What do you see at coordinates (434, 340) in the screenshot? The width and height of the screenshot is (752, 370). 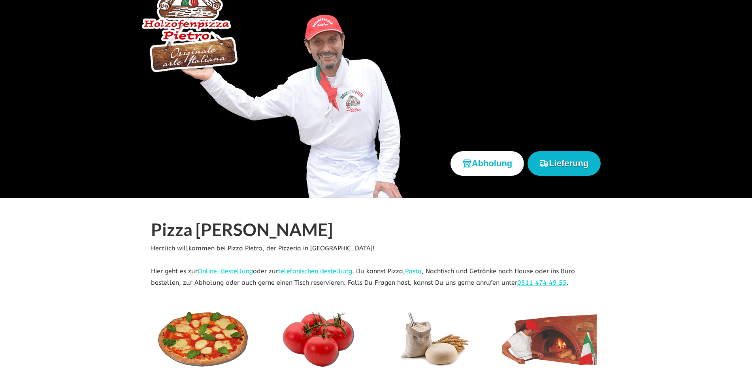 I see `img: Mehl` at bounding box center [434, 340].